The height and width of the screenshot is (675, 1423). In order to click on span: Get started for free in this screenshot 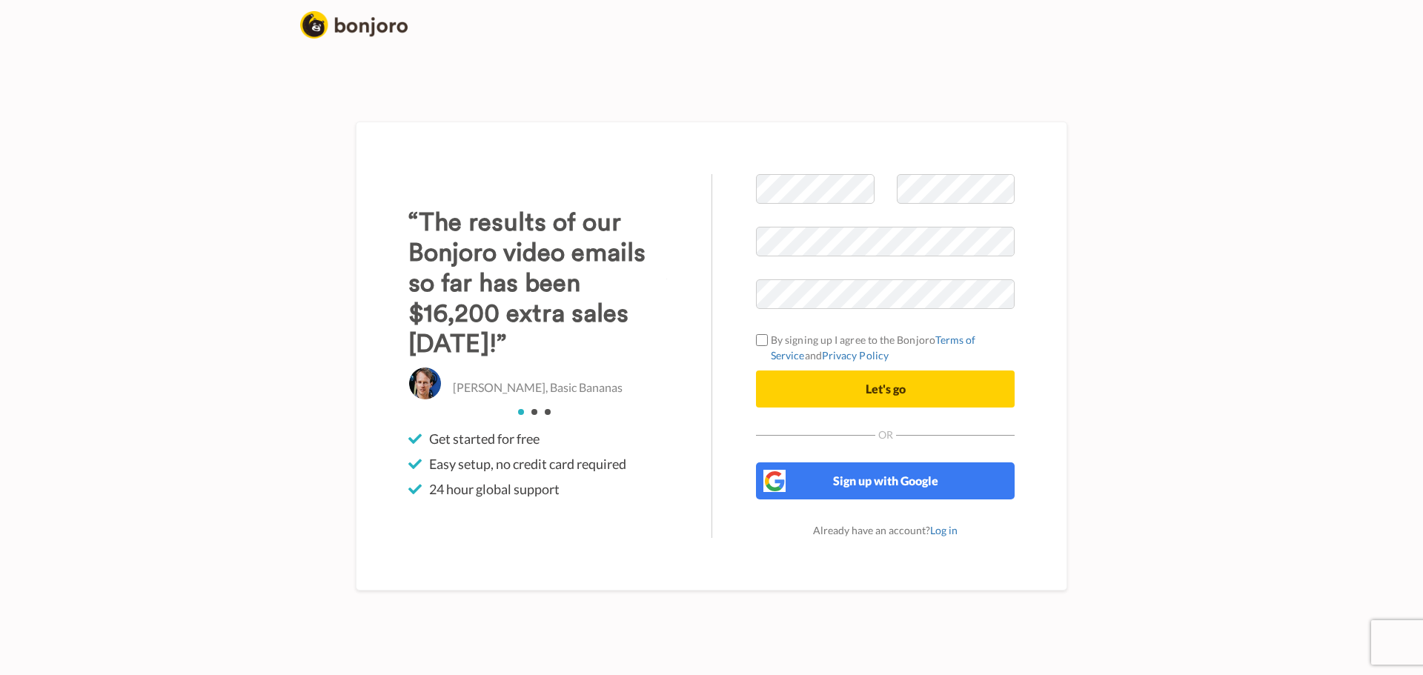, I will do `click(484, 439)`.